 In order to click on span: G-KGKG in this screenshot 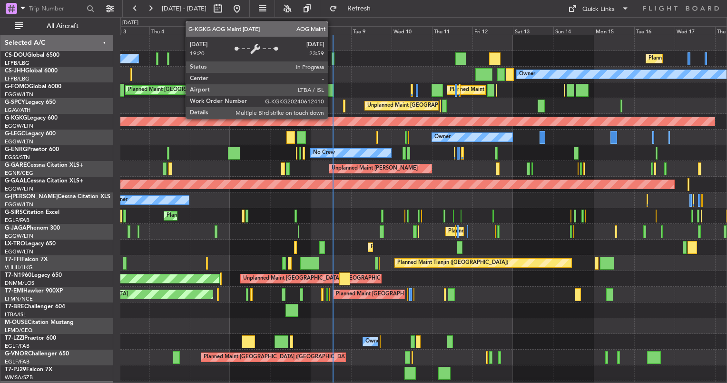, I will do `click(16, 118)`.